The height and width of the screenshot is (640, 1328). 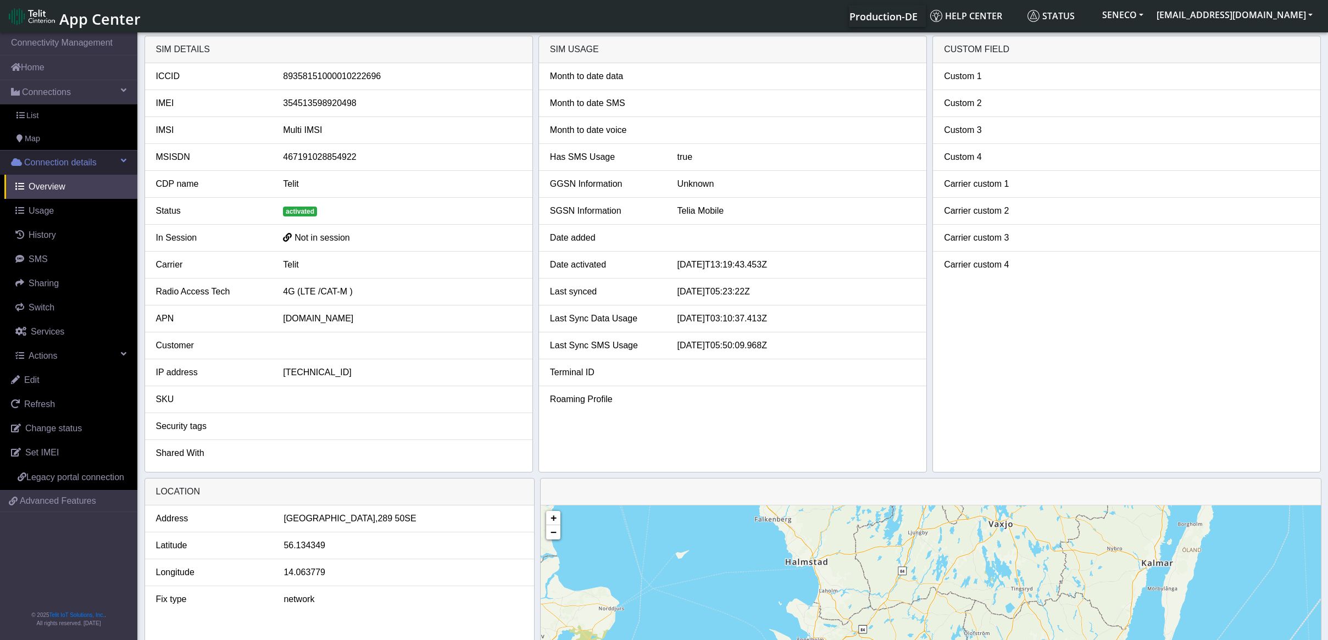 I want to click on div: SIM details, so click(x=338, y=49).